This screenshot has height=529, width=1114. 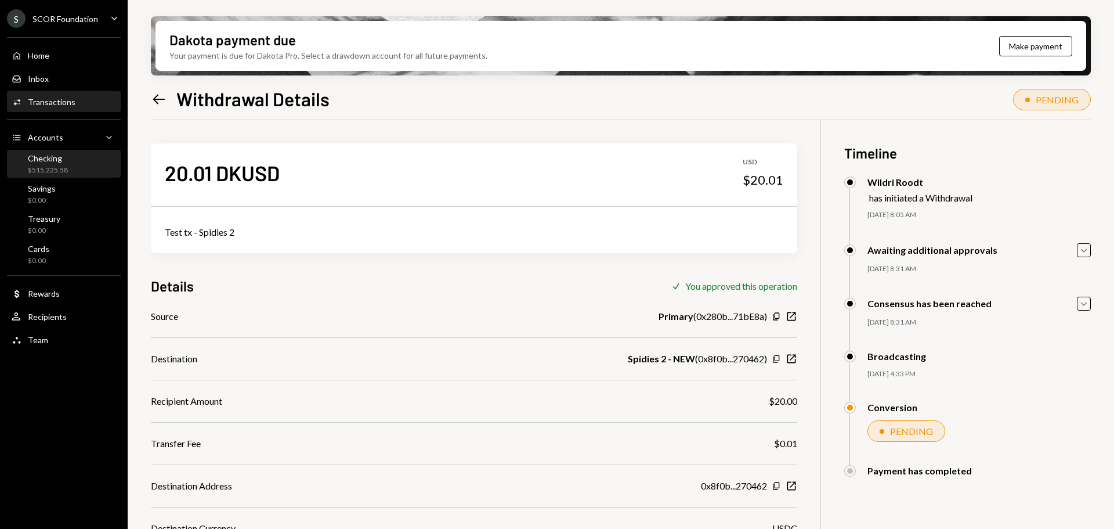 What do you see at coordinates (783, 401) in the screenshot?
I see `div: $20.00` at bounding box center [783, 401].